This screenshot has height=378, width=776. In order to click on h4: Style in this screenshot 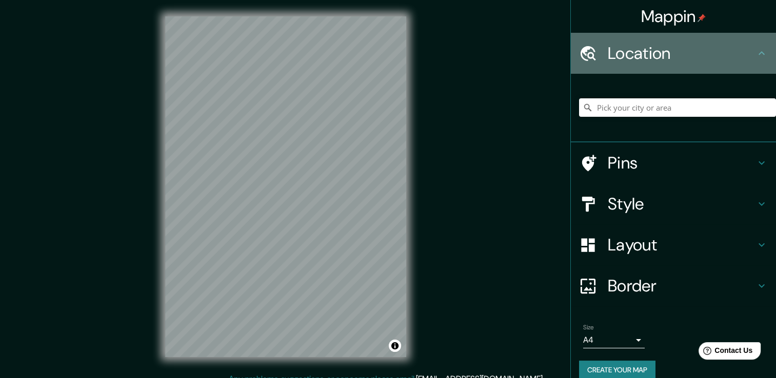, I will do `click(681, 204)`.